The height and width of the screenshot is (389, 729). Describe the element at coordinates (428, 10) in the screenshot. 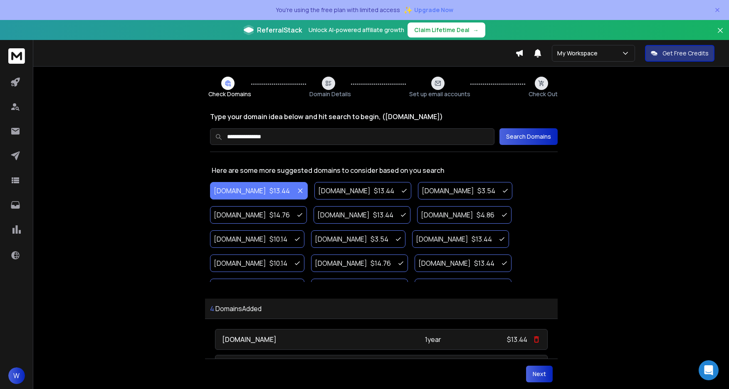

I see `button: ✨Upgrade Now` at that location.